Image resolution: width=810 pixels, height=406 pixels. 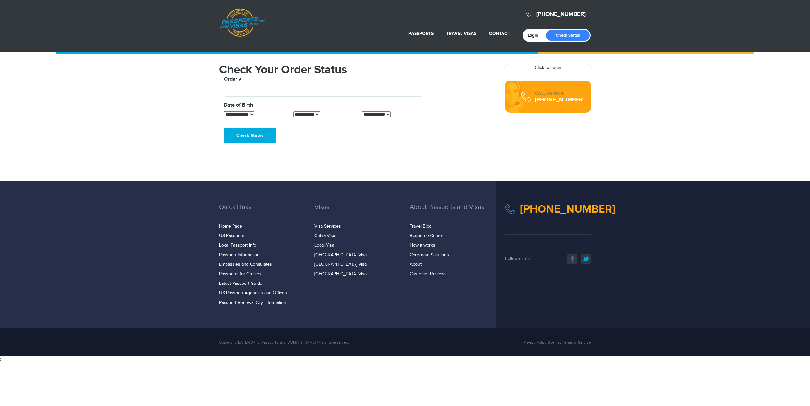 What do you see at coordinates (421, 226) in the screenshot?
I see `a: Travel Blog` at bounding box center [421, 226].